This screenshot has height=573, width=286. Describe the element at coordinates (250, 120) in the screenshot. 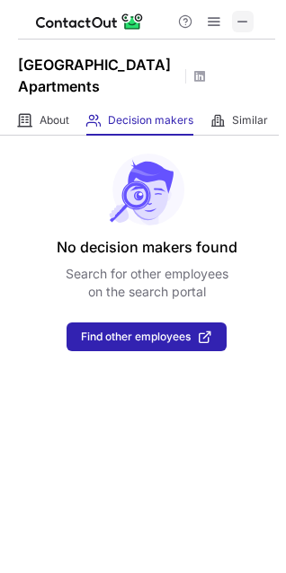

I see `span: Similar` at that location.